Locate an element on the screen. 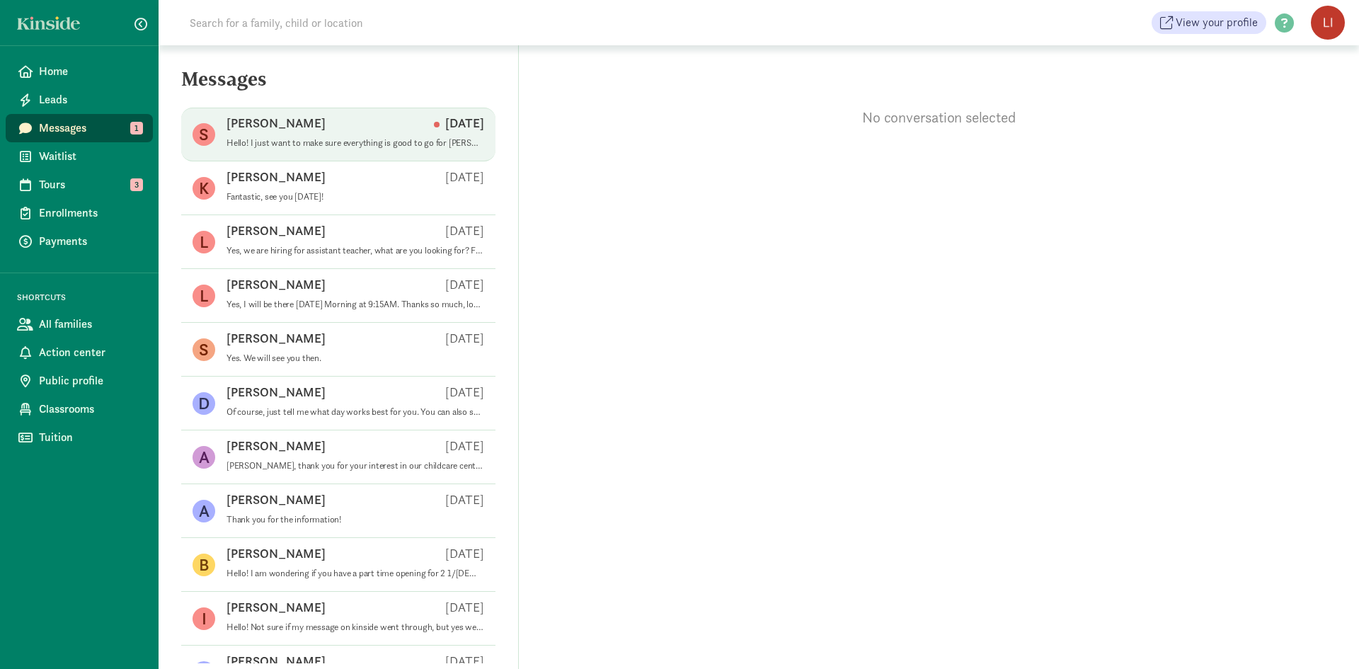  p: Yes. We will see you then. is located at coordinates (355, 358).